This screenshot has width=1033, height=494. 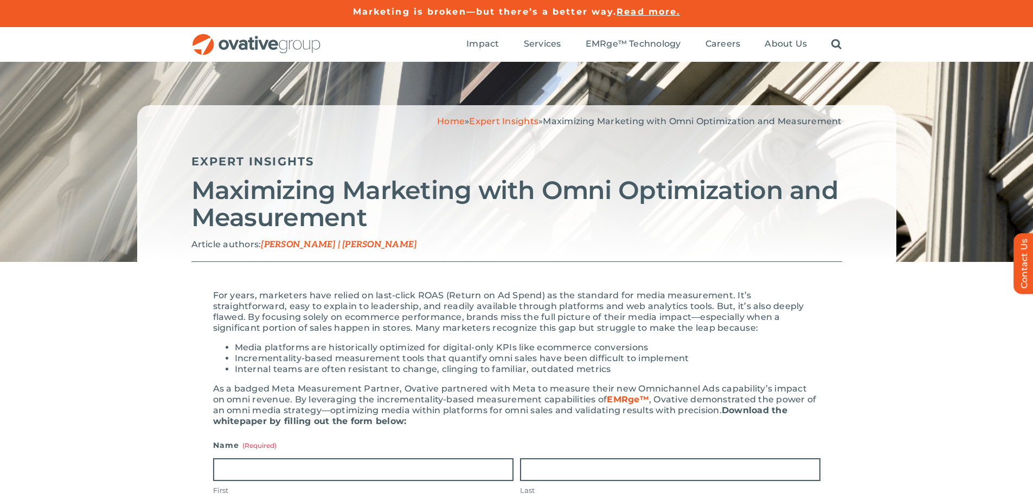 What do you see at coordinates (245, 445) in the screenshot?
I see `legend: Name` at bounding box center [245, 445].